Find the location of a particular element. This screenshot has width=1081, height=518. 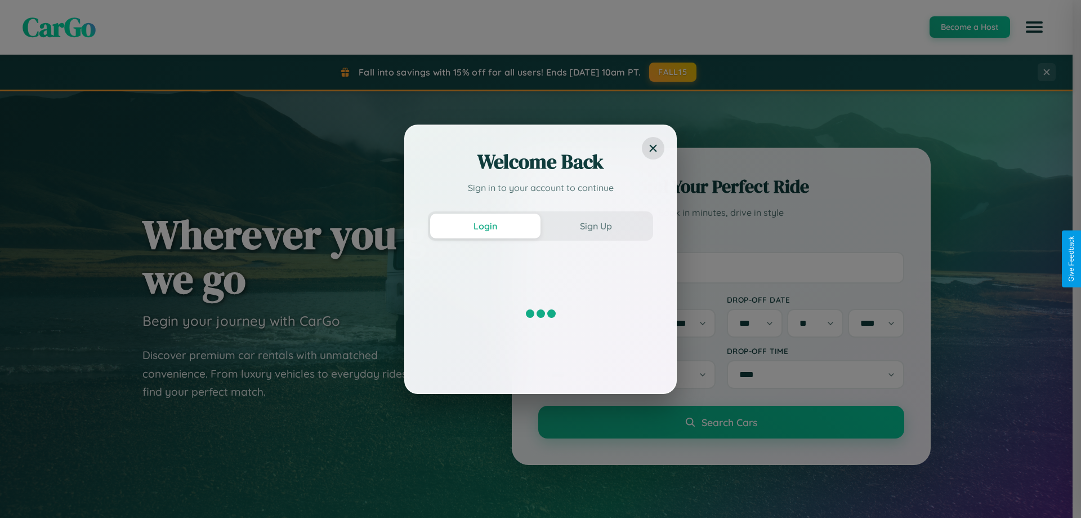

button: Login is located at coordinates (485, 226).